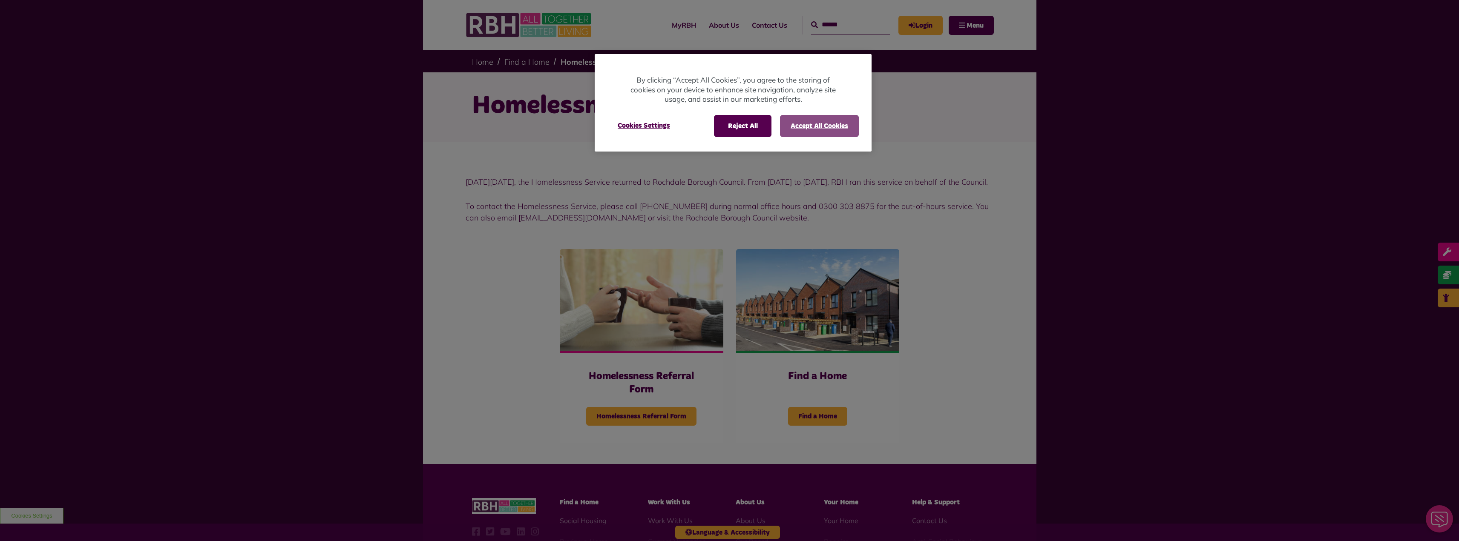  Describe the element at coordinates (819, 126) in the screenshot. I see `button: Accept All Cookies` at that location.